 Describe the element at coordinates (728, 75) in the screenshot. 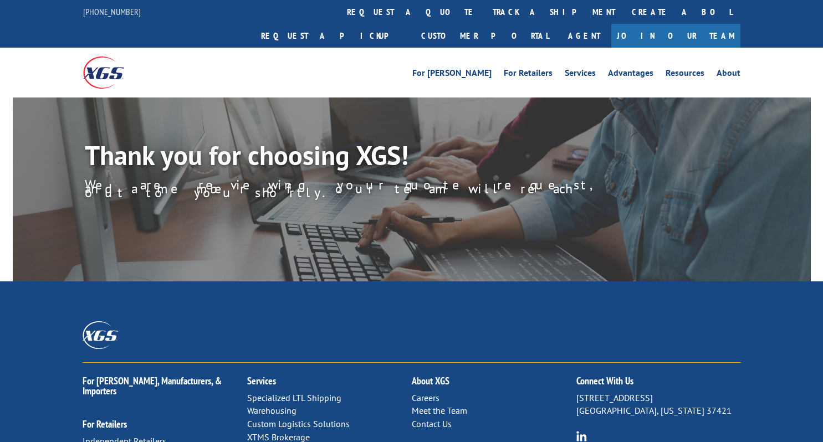

I see `a: About` at that location.